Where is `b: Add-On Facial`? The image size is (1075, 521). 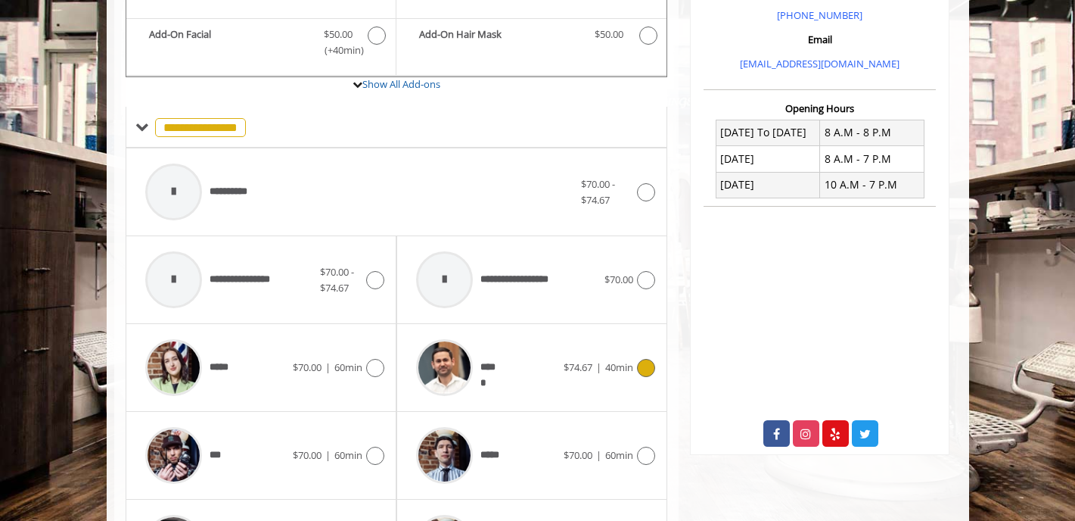 b: Add-On Facial is located at coordinates (229, 42).